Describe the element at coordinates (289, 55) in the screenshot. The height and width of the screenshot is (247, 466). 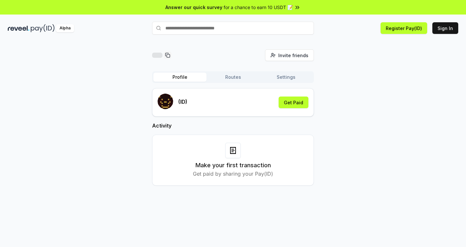
I see `button: Invite friends` at that location.